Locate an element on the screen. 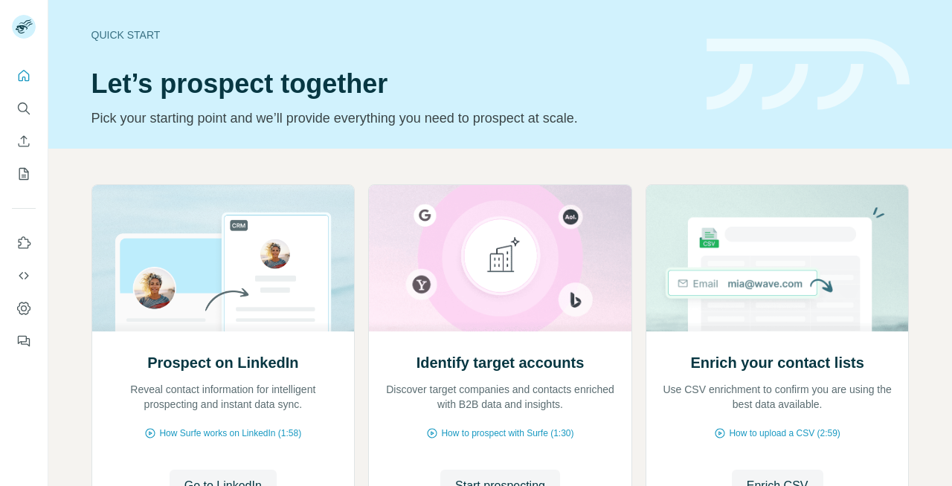  h2: Identify target accounts is located at coordinates (500, 363).